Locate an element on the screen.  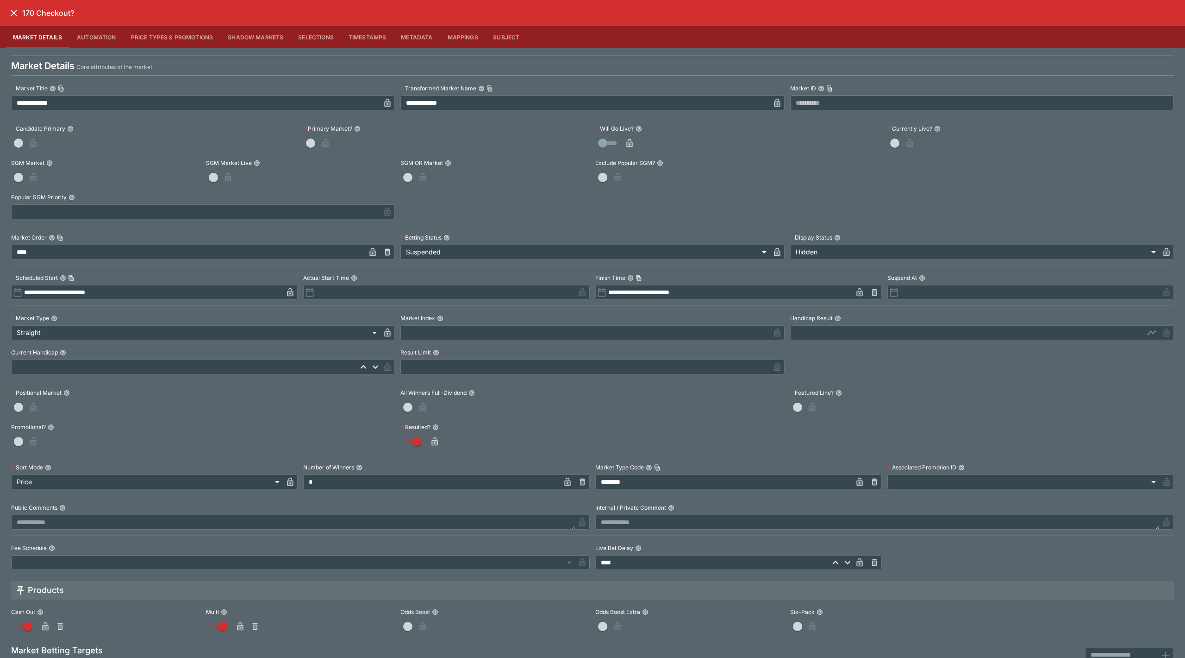
button: Featured Line? is located at coordinates (839, 393).